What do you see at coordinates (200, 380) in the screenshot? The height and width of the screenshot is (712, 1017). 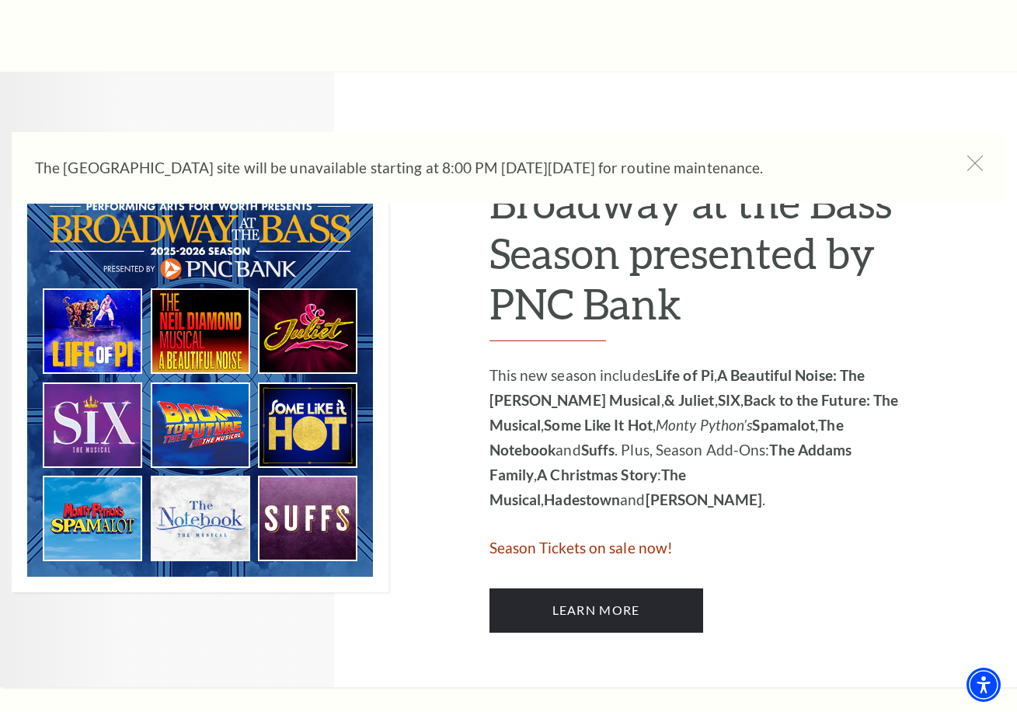 I see `img: 2025-2026 Broadway at the Bass Season presented by PNC Bank` at bounding box center [200, 380].